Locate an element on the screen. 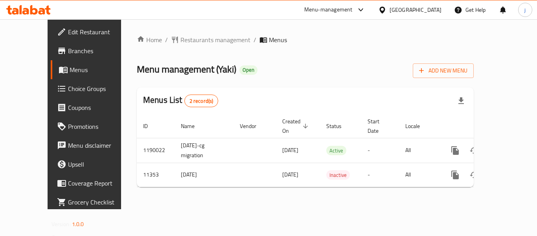 Image resolution: width=537 pixels, height=236 pixels. td: 11353 is located at coordinates (156, 174).